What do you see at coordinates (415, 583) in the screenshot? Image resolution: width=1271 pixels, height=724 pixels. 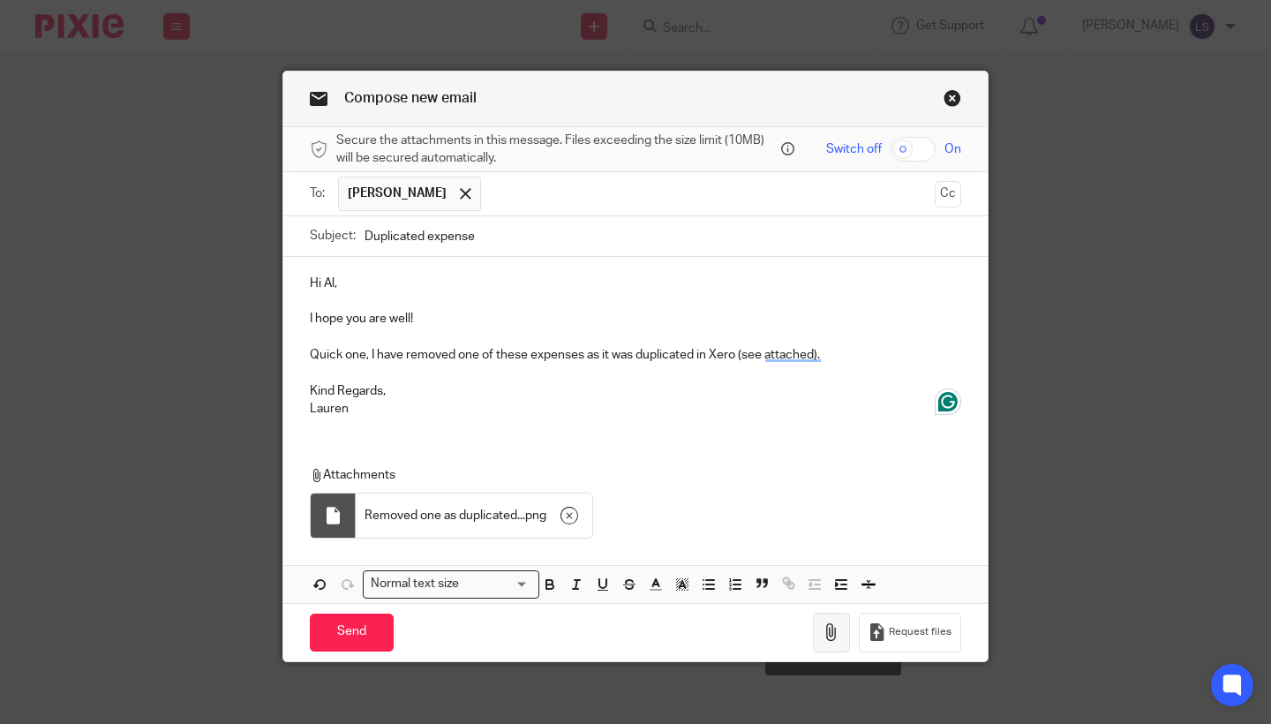 I see `span: Normal text size` at bounding box center [415, 583].